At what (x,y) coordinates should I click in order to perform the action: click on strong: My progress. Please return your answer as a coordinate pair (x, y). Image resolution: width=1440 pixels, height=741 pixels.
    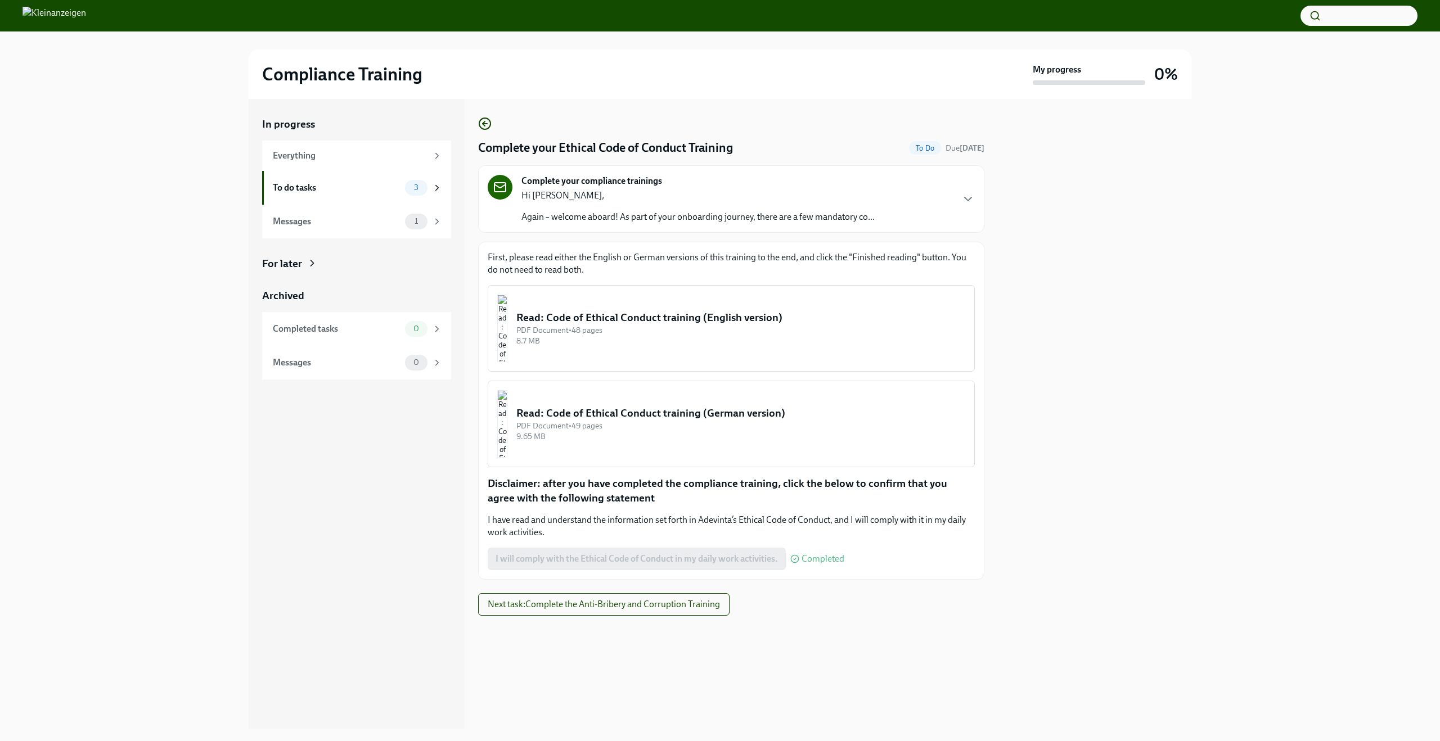
    Looking at the image, I should click on (1057, 70).